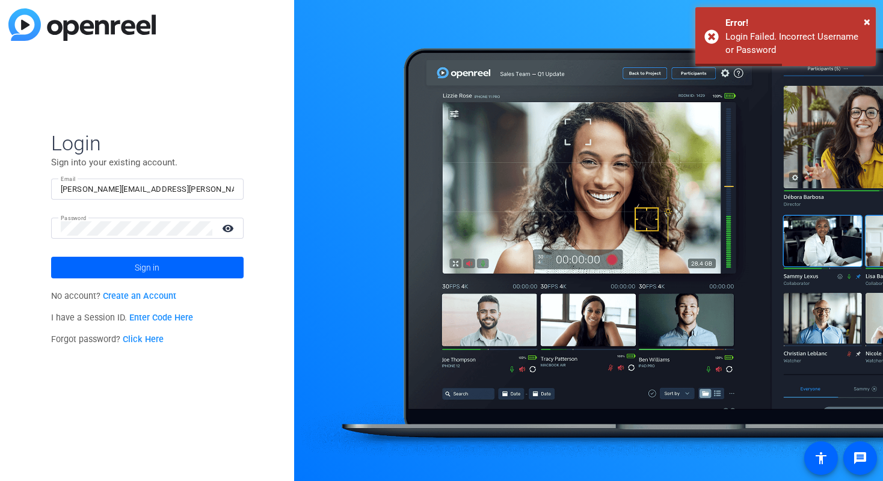 This screenshot has width=883, height=481. I want to click on mat-icon: accessibility, so click(821, 459).